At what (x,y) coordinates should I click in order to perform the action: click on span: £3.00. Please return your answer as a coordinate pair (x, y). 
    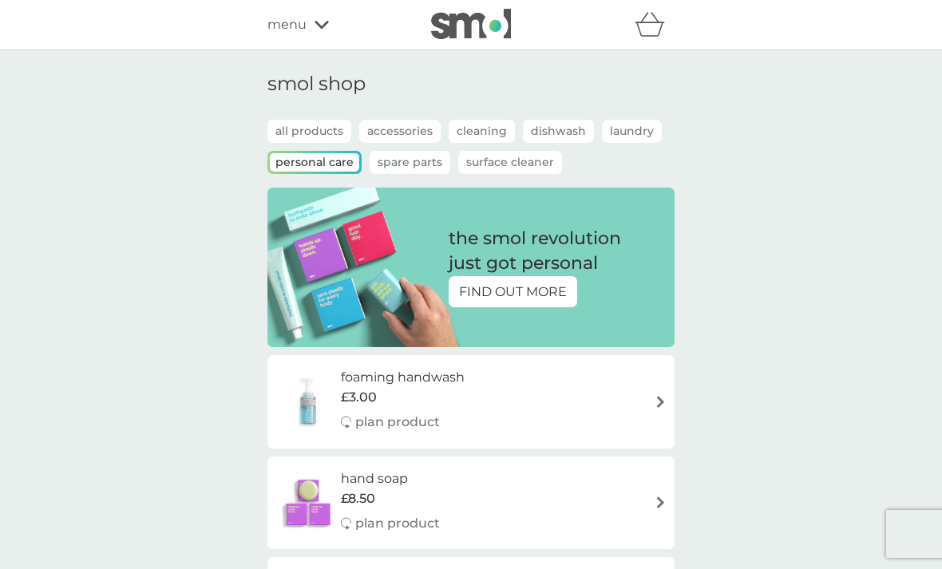
    Looking at the image, I should click on (358, 397).